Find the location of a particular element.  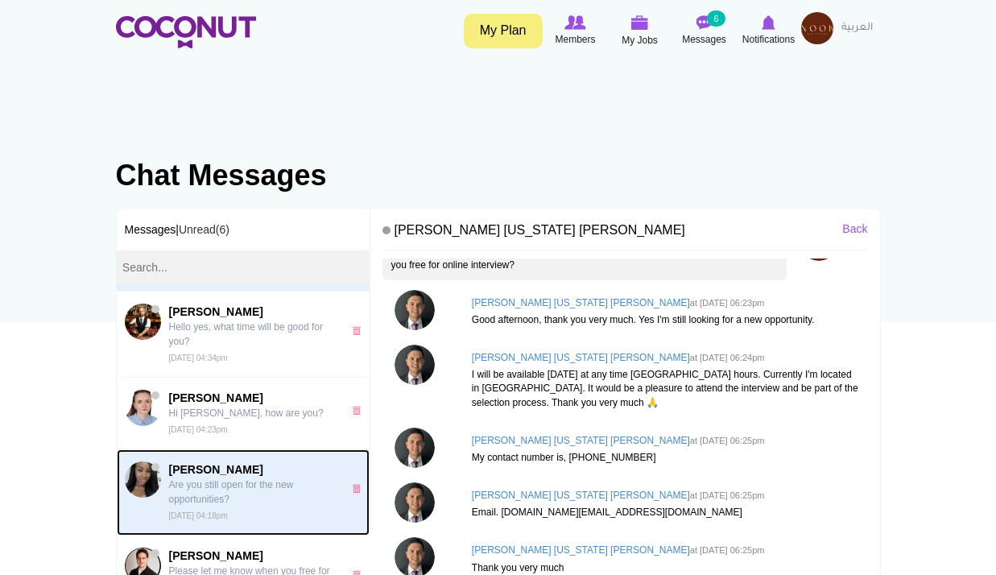

a: My Jobs My Jobs is located at coordinates (640, 31).